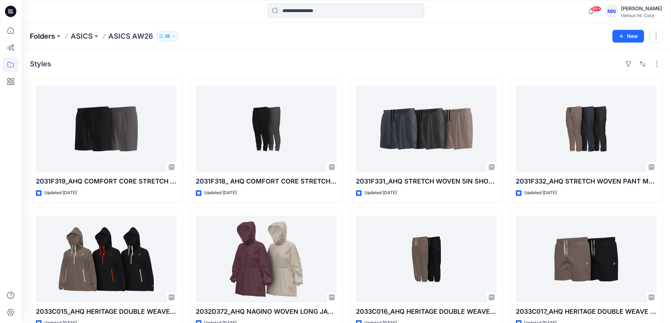  What do you see at coordinates (266, 129) in the screenshot?
I see `a: 2031F318_ AHQ COMFORT CORE STRETCH WOVEN PANT MEN WESTERN_SMS_AW26` at bounding box center [266, 129].